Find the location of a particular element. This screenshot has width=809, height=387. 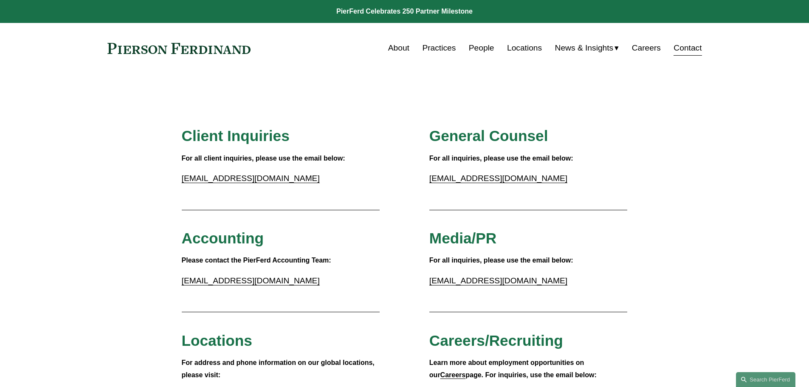

strong: Learn more about employment opportunities on our is located at coordinates (508, 369).